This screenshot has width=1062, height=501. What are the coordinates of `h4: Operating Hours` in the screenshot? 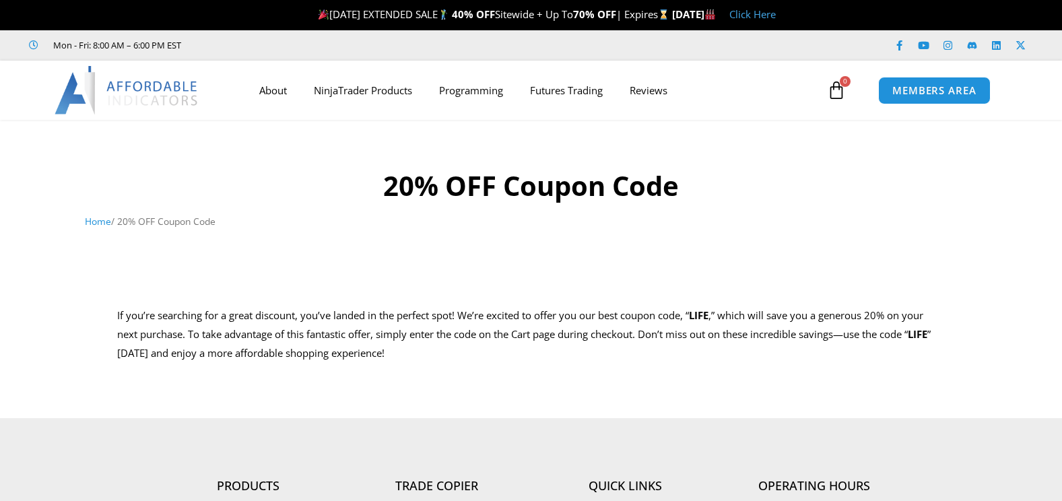 It's located at (814, 486).